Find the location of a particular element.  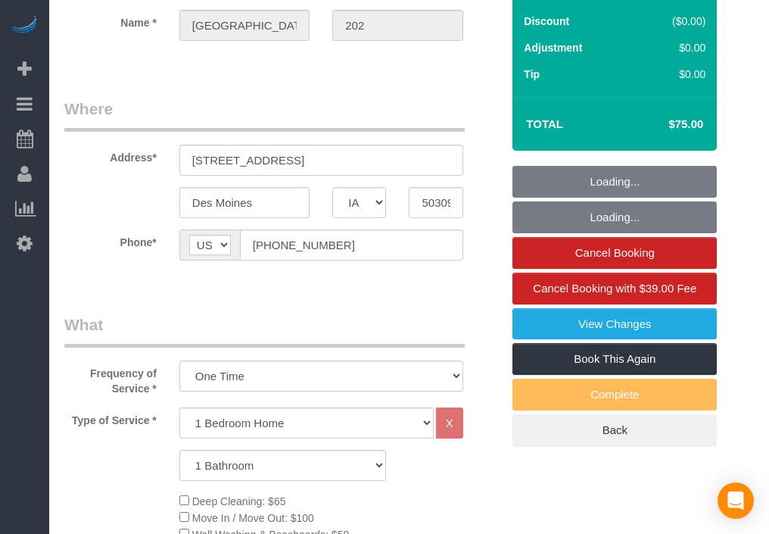

div: ($0.00) is located at coordinates (671, 21).